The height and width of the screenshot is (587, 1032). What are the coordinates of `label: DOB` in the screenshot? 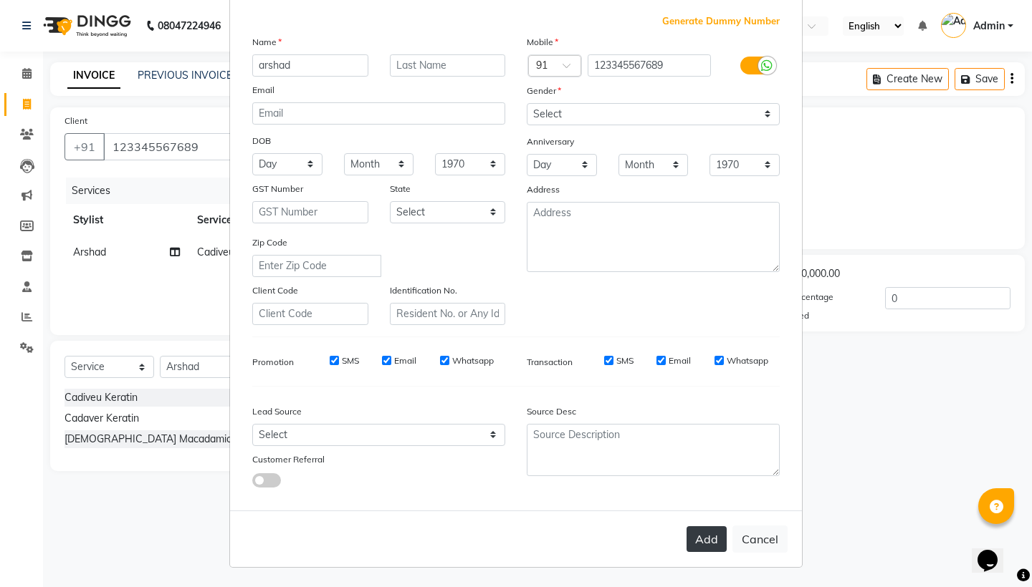 It's located at (261, 141).